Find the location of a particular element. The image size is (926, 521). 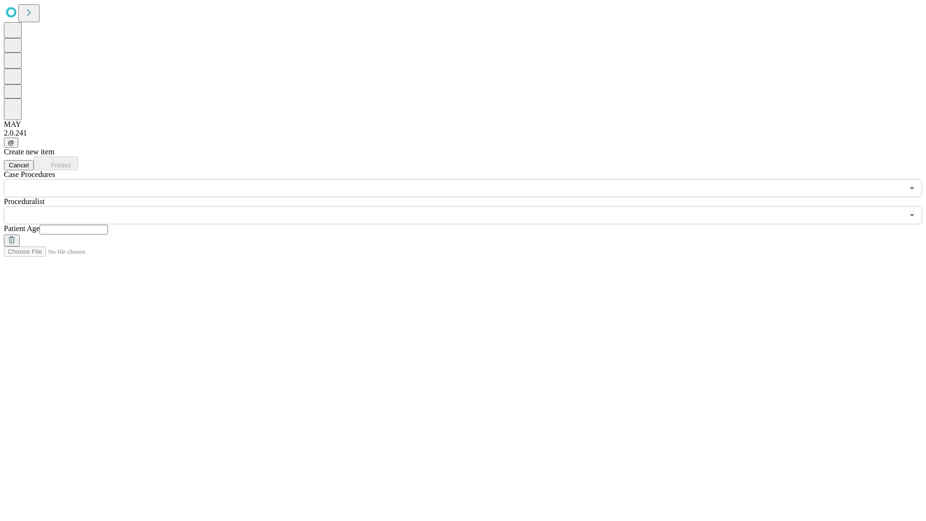

span: Patient Age is located at coordinates (22, 228).